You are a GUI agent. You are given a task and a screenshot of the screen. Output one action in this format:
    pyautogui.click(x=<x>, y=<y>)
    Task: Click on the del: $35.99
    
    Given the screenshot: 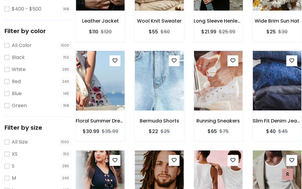 What is the action you would take?
    pyautogui.click(x=110, y=131)
    